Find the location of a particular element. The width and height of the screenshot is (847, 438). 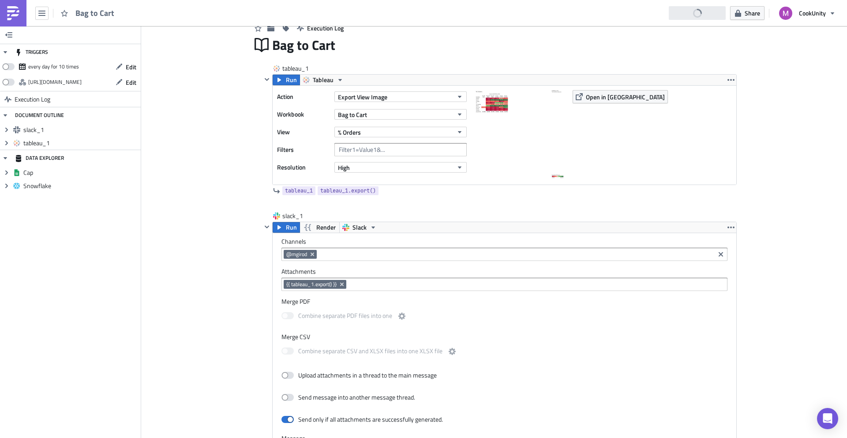

label: Workbook is located at coordinates (304, 114).